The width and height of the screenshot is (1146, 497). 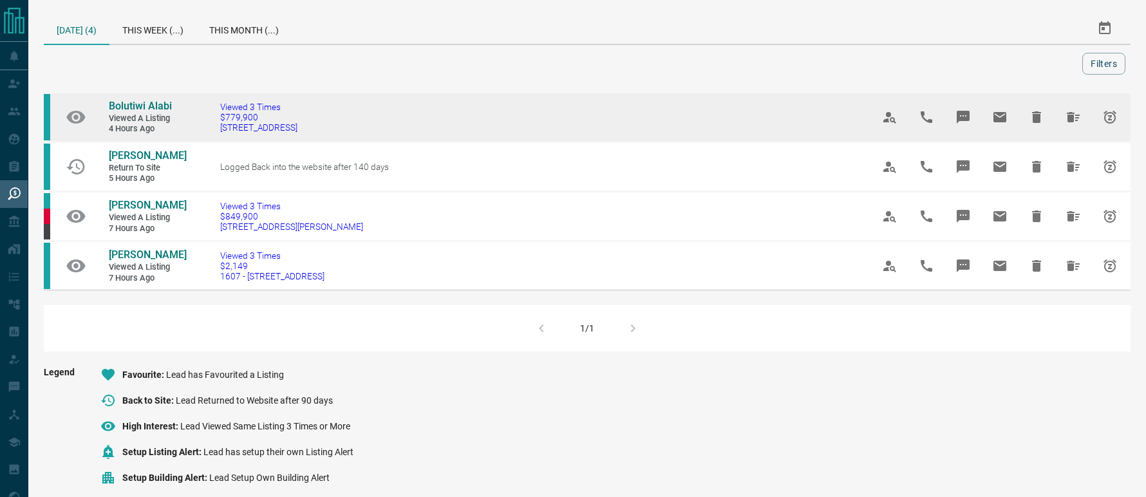 I want to click on span: $2,149, so click(x=272, y=266).